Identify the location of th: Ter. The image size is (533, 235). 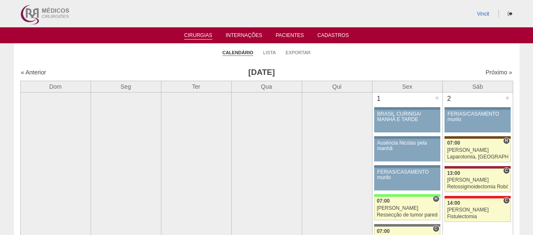
(196, 86).